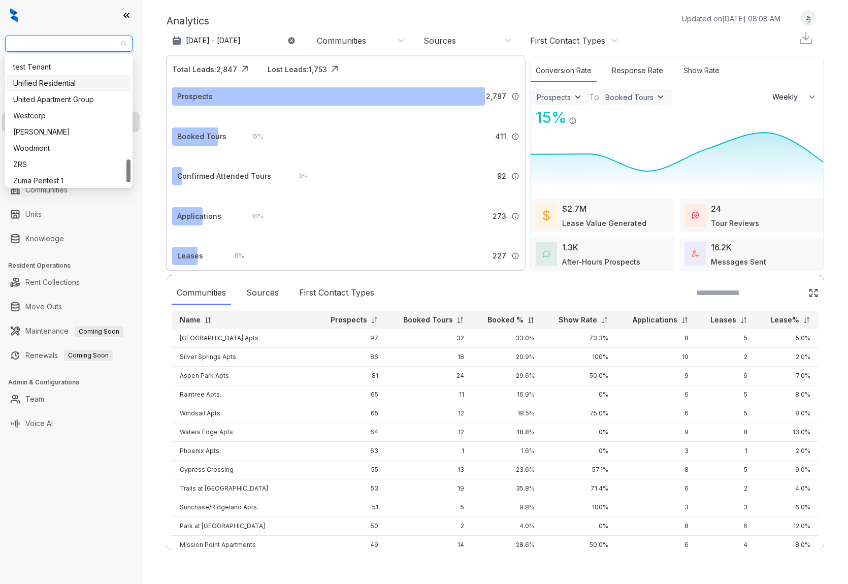 The width and height of the screenshot is (848, 584). Describe the element at coordinates (721, 247) in the screenshot. I see `div: 16.2K` at that location.